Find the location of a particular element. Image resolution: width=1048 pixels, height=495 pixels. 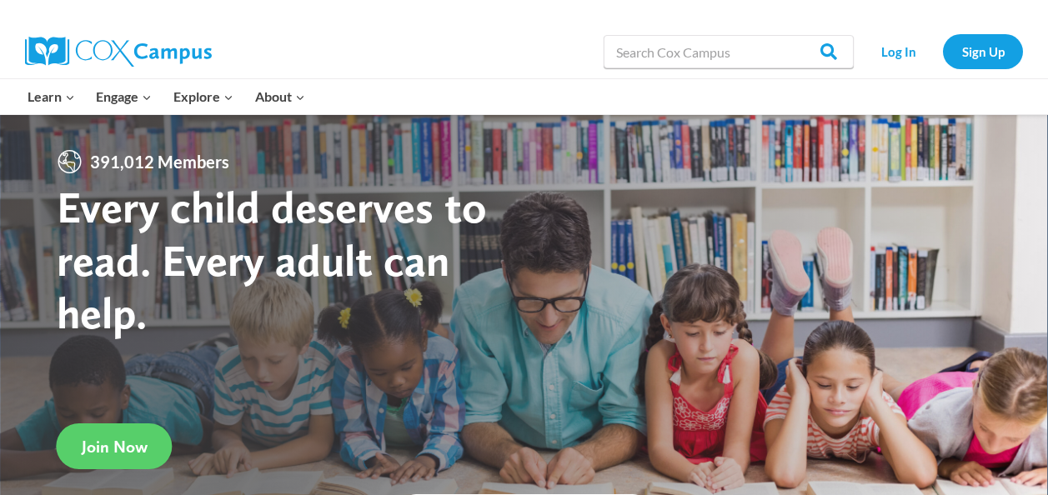

span: Engage is located at coordinates (123, 97).